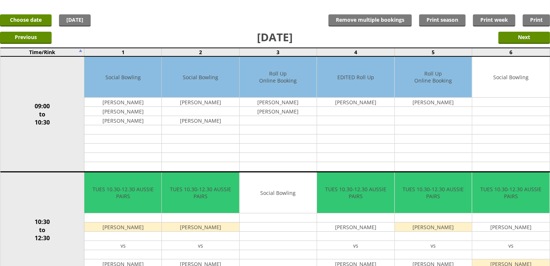  I want to click on a: Print, so click(536, 20).